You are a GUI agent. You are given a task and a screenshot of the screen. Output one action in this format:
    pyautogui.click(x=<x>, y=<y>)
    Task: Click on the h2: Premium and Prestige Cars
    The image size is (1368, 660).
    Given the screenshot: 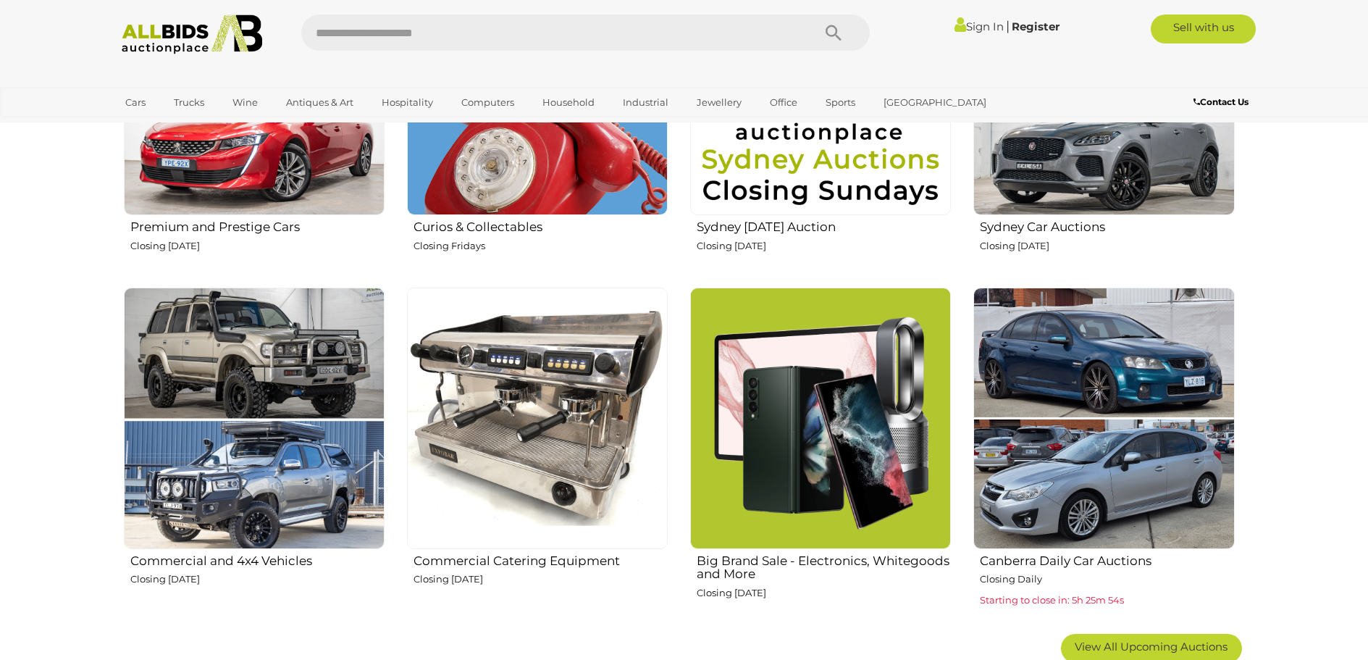 What is the action you would take?
    pyautogui.click(x=257, y=225)
    